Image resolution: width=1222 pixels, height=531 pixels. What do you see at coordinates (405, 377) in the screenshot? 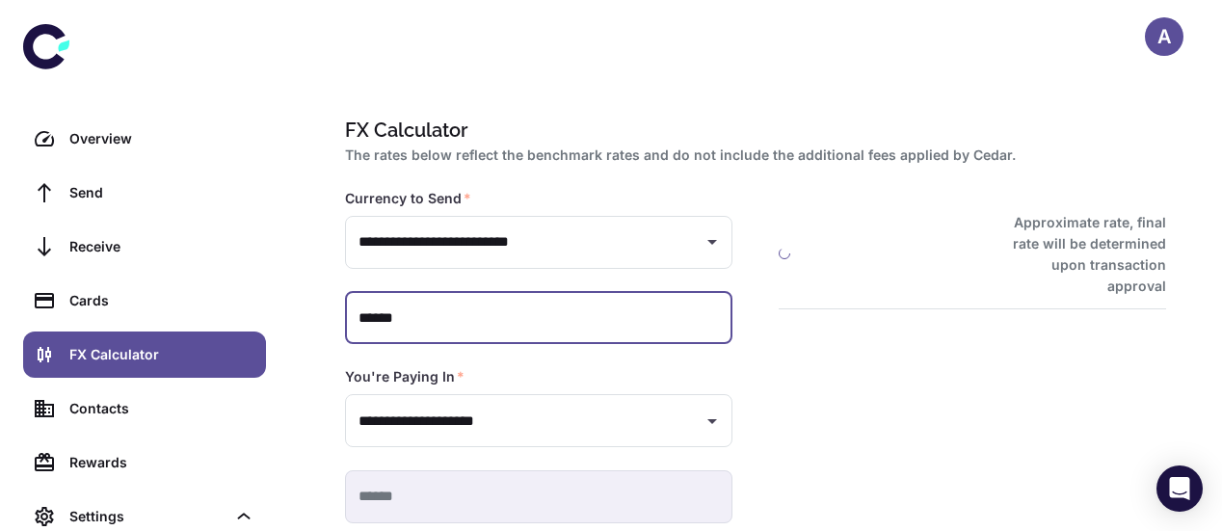
I see `label: You're Paying In` at bounding box center [405, 377].